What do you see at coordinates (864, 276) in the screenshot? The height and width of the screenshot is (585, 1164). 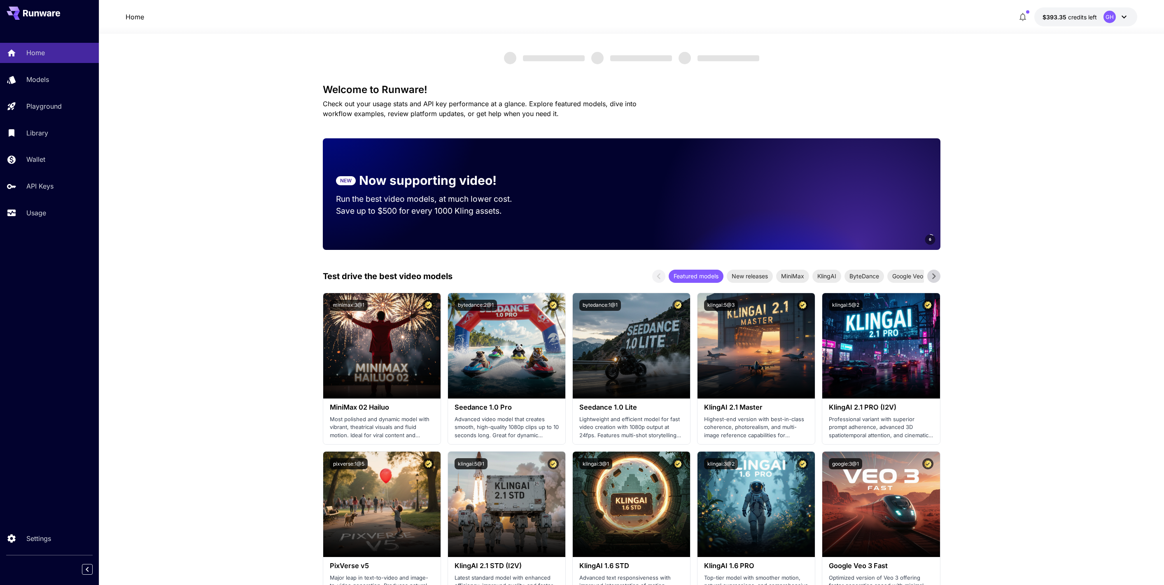 I see `span: ByteDance` at bounding box center [864, 276].